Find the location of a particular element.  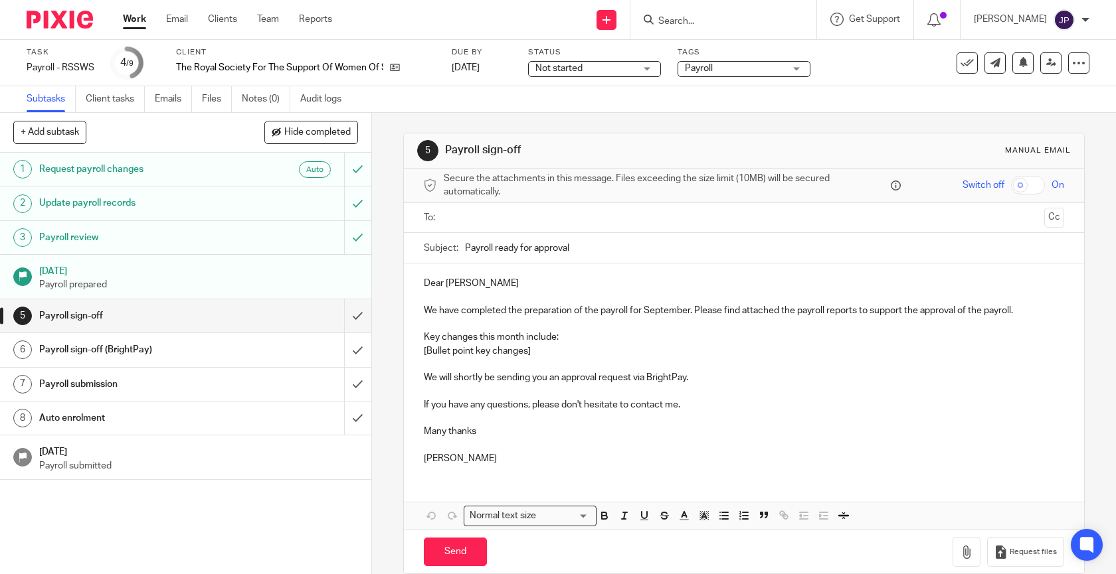

span: Not started is located at coordinates (559, 68).